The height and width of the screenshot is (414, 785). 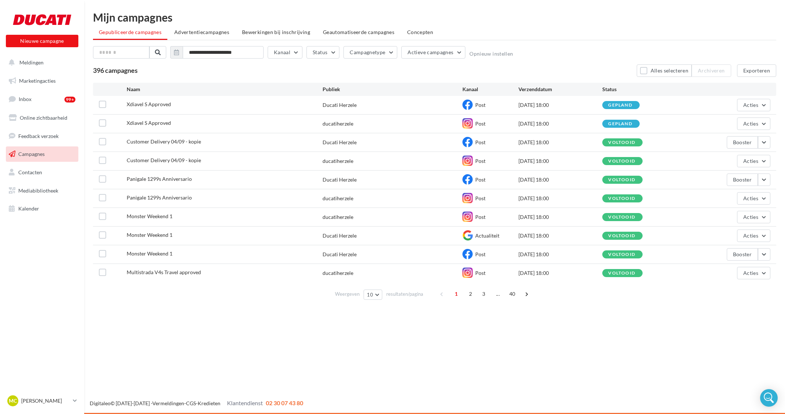 I want to click on div: Open Intercom Messenger, so click(x=769, y=398).